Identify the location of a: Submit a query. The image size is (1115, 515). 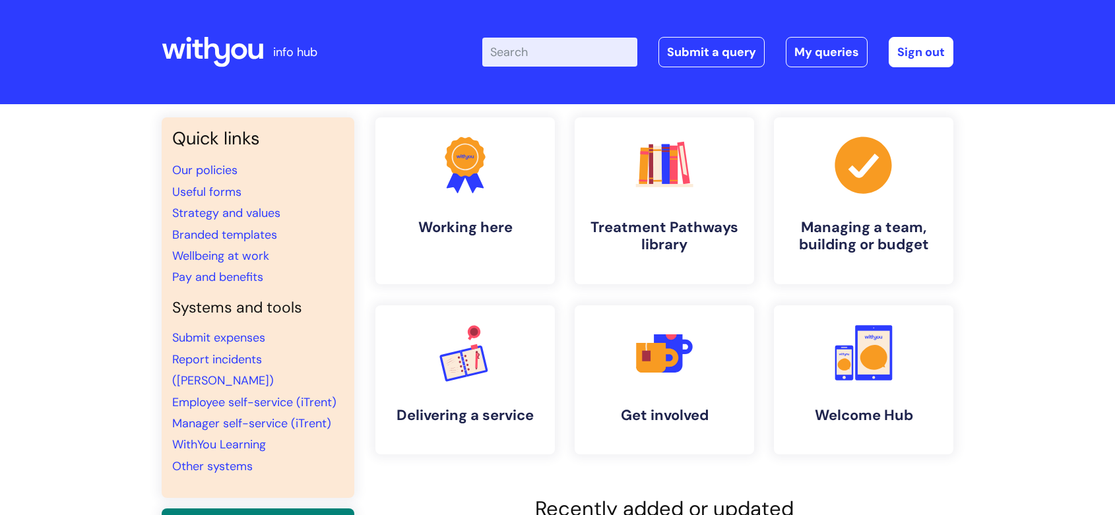
(711, 52).